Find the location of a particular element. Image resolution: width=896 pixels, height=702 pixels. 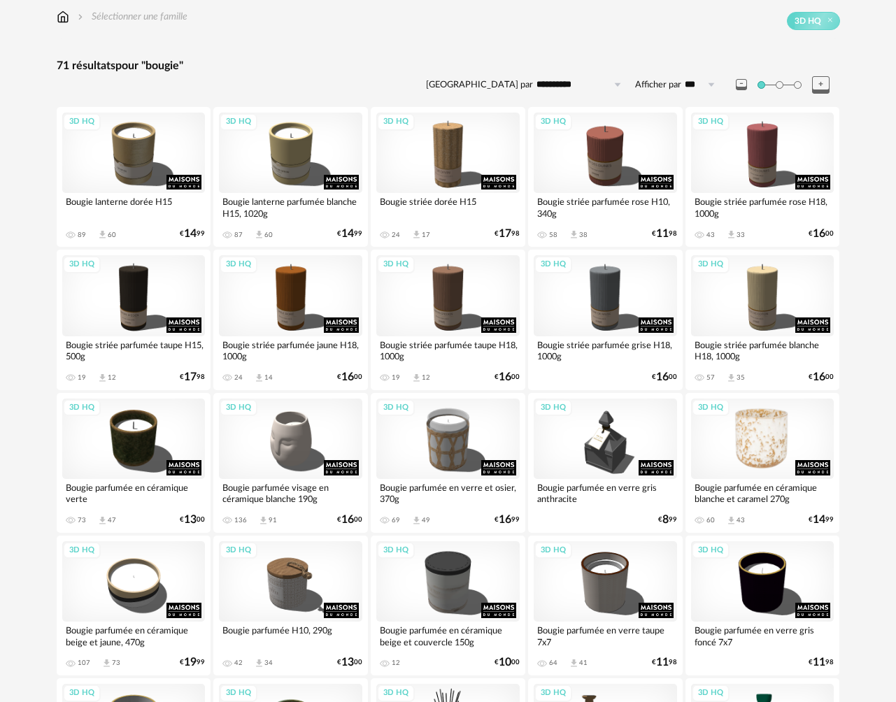

a: 3D HQ Bougie parfumée en verre gris foncé 7x7 €1198 is located at coordinates (762, 606).